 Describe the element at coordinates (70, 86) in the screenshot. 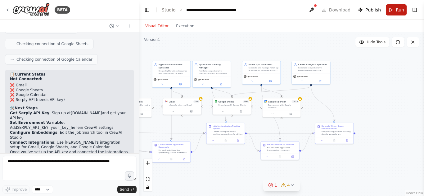

I see `li: ❌ Gmail` at that location.